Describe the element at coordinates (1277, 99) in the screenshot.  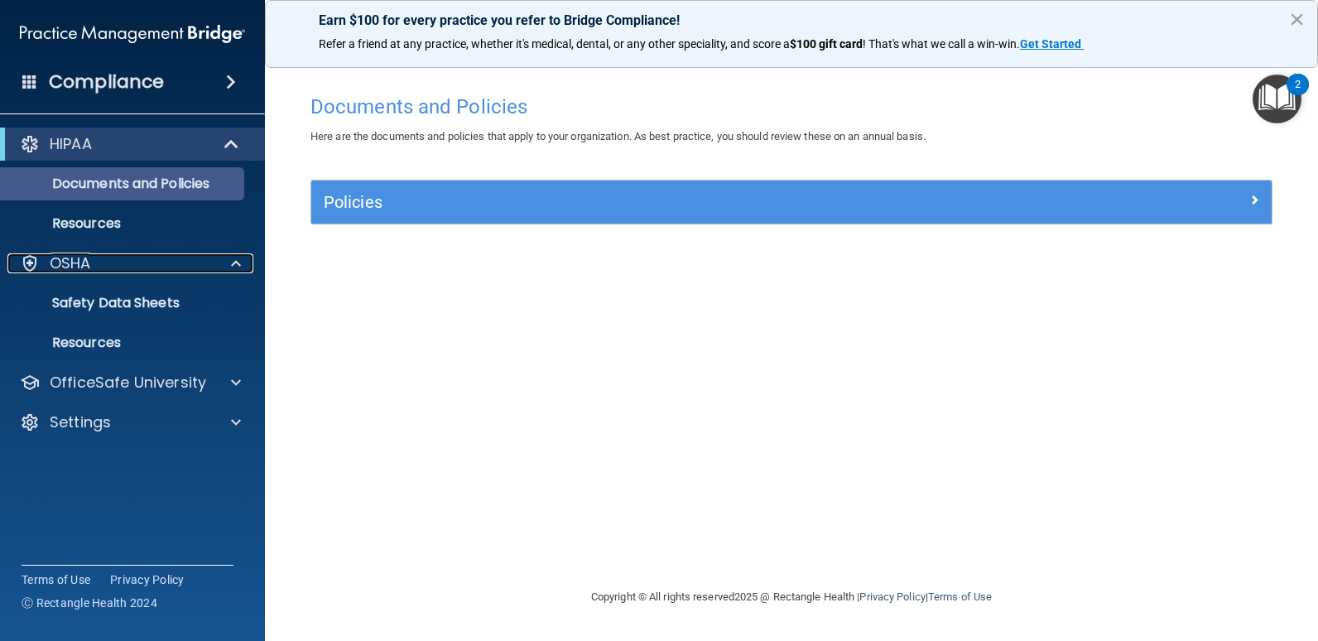
I see `button: Open Resource Center, 2 new notifications` at that location.